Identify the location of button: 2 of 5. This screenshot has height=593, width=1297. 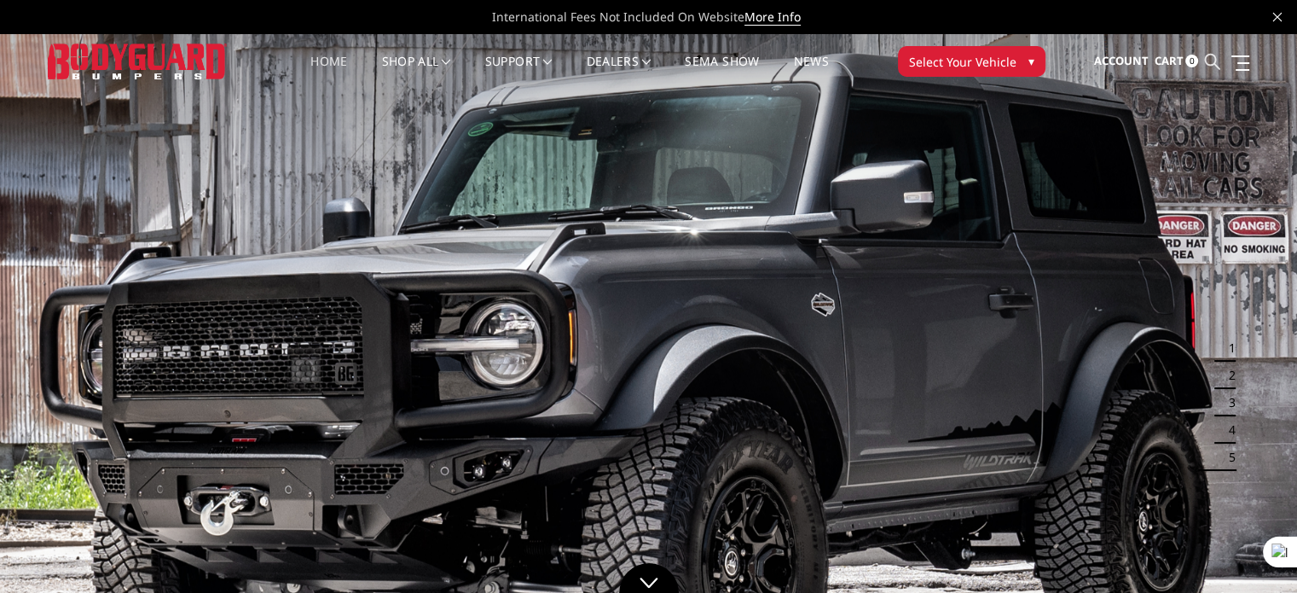
(1227, 375).